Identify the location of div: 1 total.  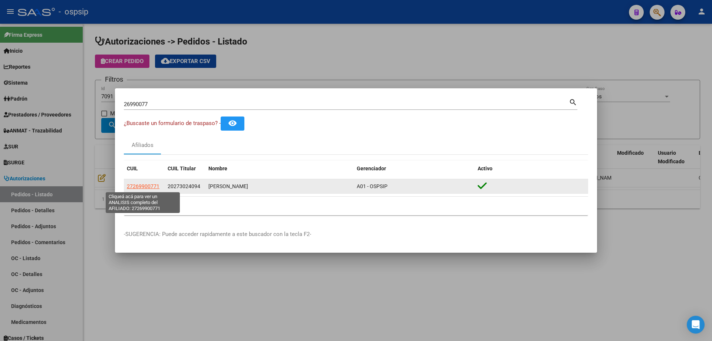
(356, 206).